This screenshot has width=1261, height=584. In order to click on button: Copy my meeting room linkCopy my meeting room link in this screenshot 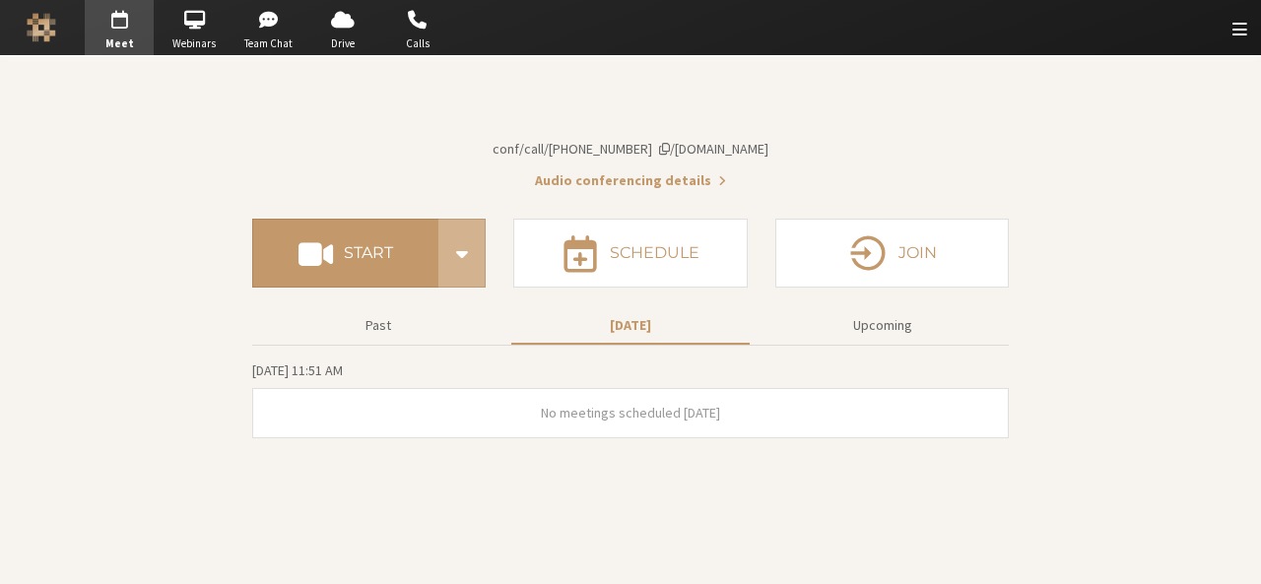, I will do `click(630, 149)`.